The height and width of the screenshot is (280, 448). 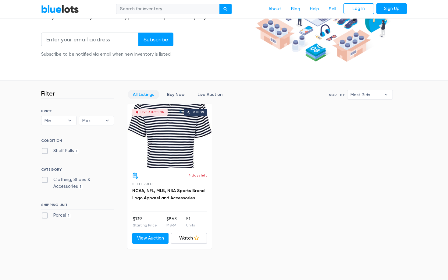 What do you see at coordinates (77, 171) in the screenshot?
I see `h6: CATEGORY` at bounding box center [77, 171].